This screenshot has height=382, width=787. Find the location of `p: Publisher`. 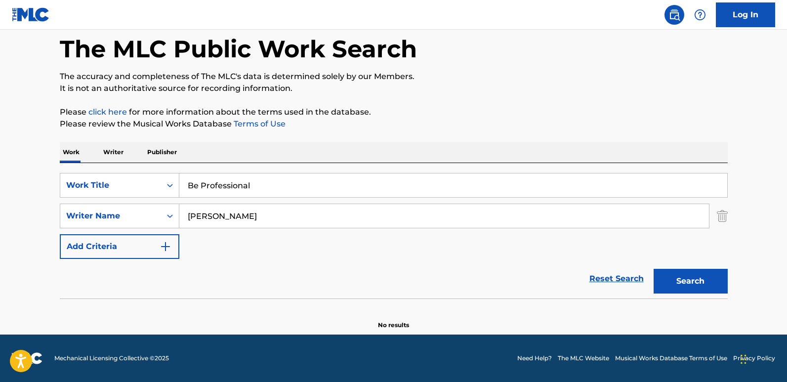

p: Publisher is located at coordinates (162, 152).